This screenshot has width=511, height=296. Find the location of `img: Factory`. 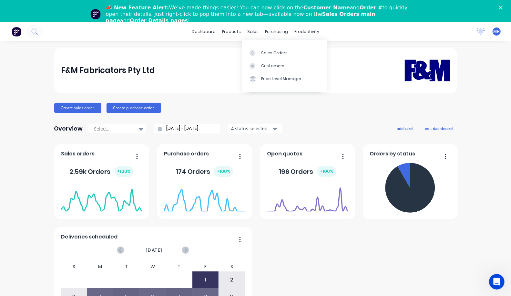

img: Factory is located at coordinates (16, 32).